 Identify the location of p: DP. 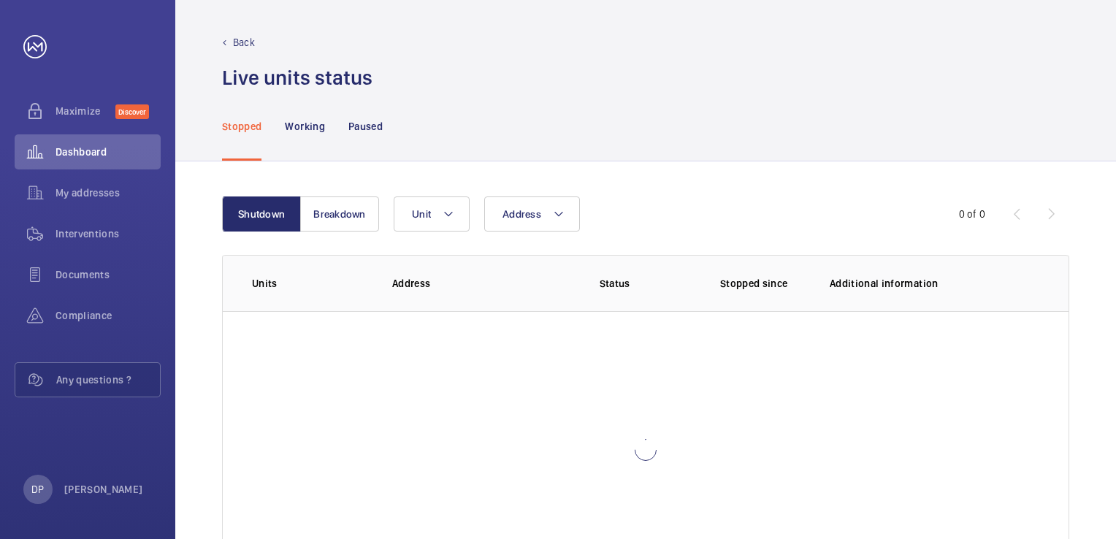
(37, 490).